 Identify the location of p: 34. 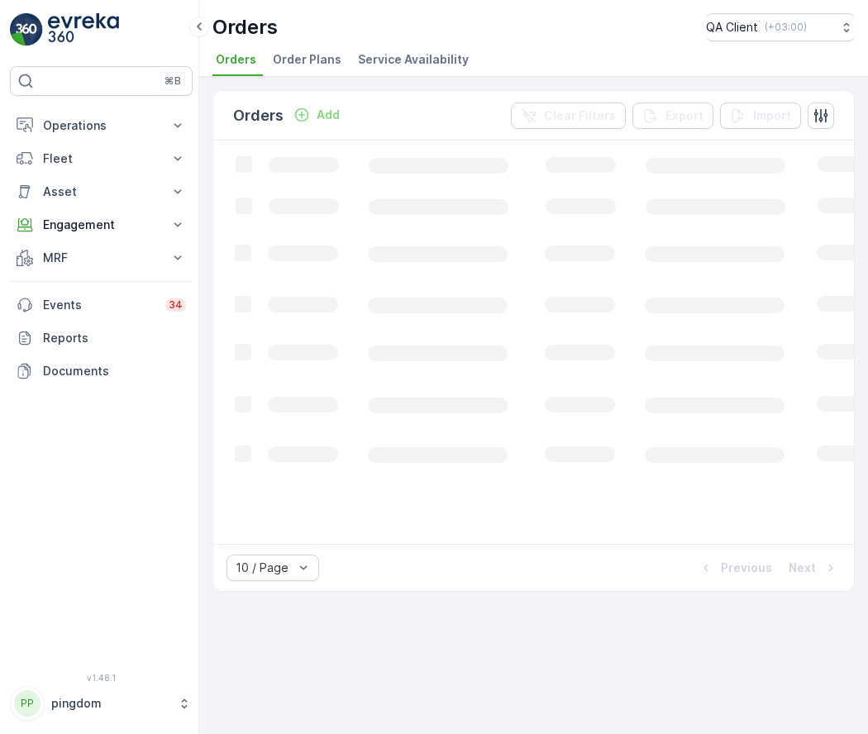
(175, 305).